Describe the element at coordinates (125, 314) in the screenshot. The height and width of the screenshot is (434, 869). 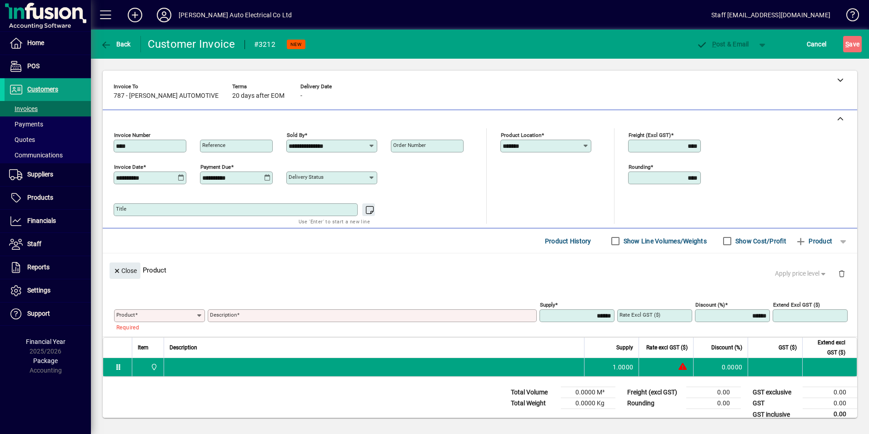
I see `mat-label: Product` at that location.